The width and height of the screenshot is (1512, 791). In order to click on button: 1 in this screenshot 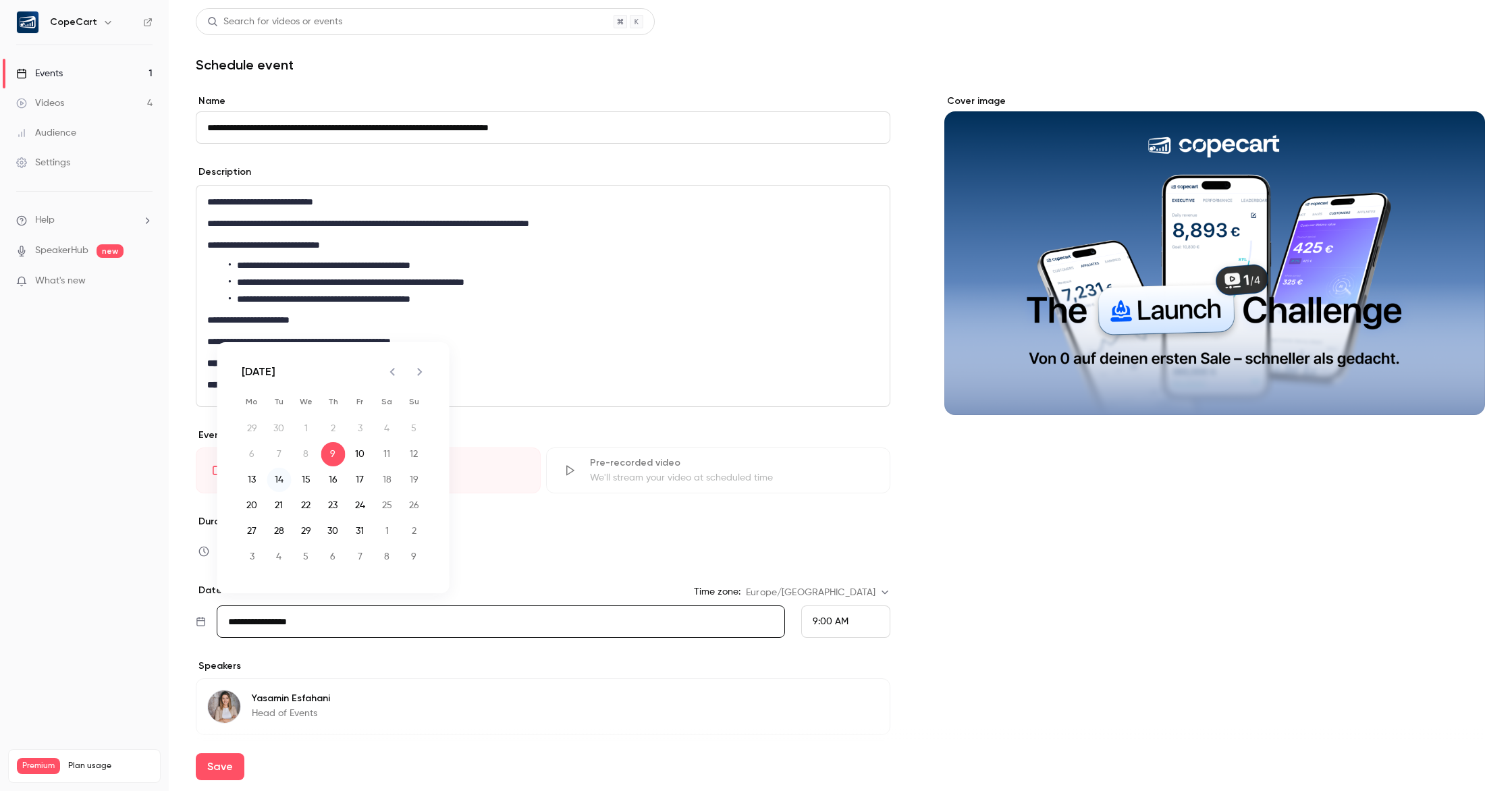, I will do `click(387, 531)`.